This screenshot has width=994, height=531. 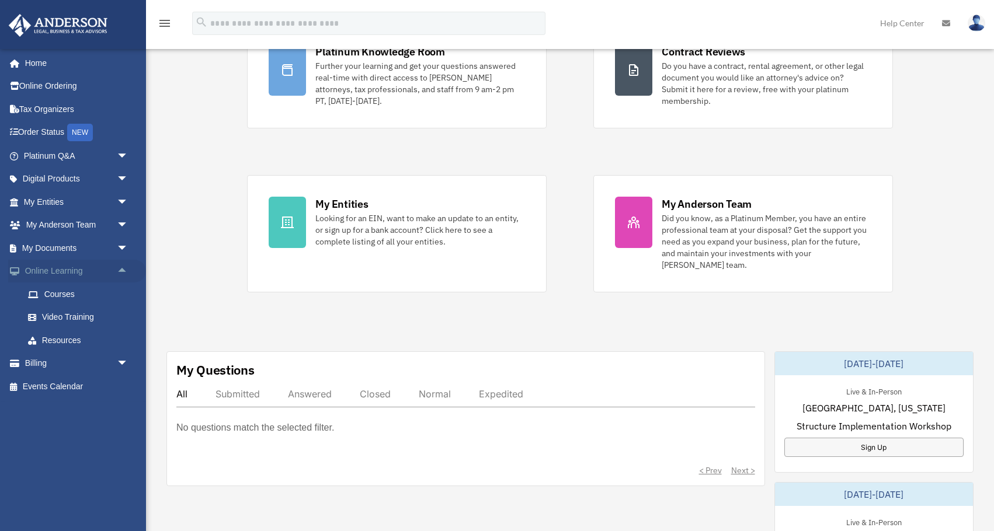 What do you see at coordinates (766, 242) in the screenshot?
I see `div: Did you know, as a Platinum Member, you have an entire professional team at your disposal? Get th...` at bounding box center [766, 242].